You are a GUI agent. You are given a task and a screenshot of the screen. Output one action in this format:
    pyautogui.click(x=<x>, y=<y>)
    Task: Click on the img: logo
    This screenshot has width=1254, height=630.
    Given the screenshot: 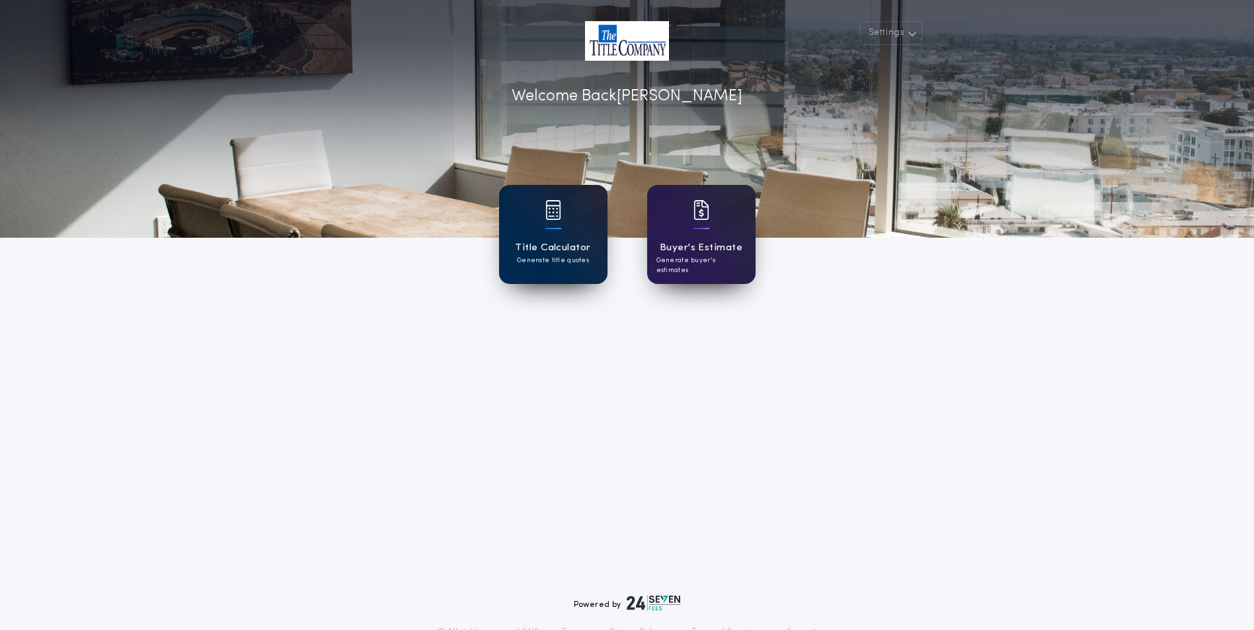 What is the action you would take?
    pyautogui.click(x=654, y=603)
    